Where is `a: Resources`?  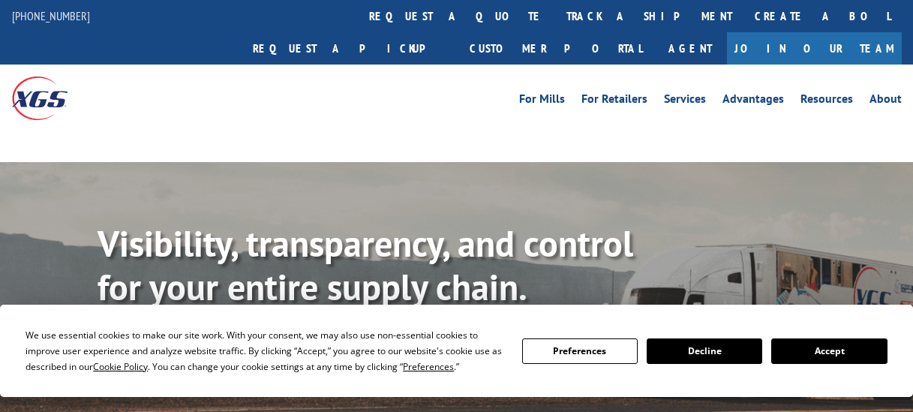 a: Resources is located at coordinates (827, 101).